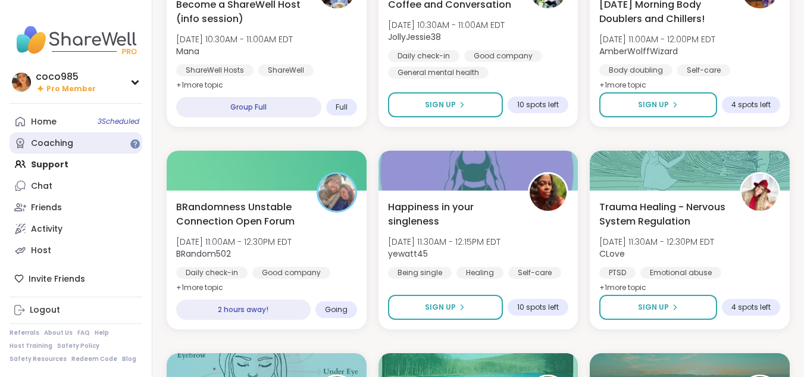 This screenshot has height=377, width=804. What do you see at coordinates (243, 310) in the screenshot?
I see `div: 2 hours away!` at bounding box center [243, 310].